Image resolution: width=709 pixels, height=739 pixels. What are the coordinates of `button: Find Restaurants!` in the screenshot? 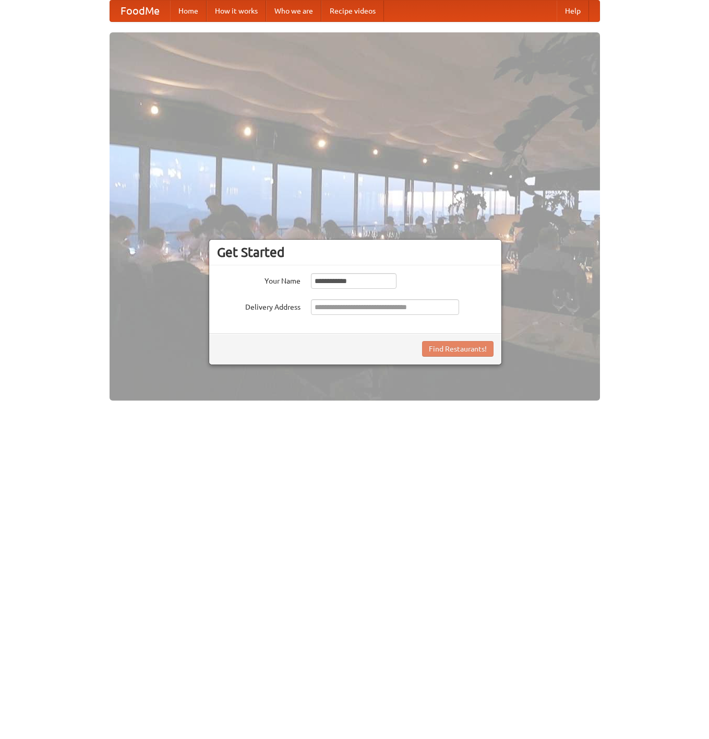 It's located at (458, 349).